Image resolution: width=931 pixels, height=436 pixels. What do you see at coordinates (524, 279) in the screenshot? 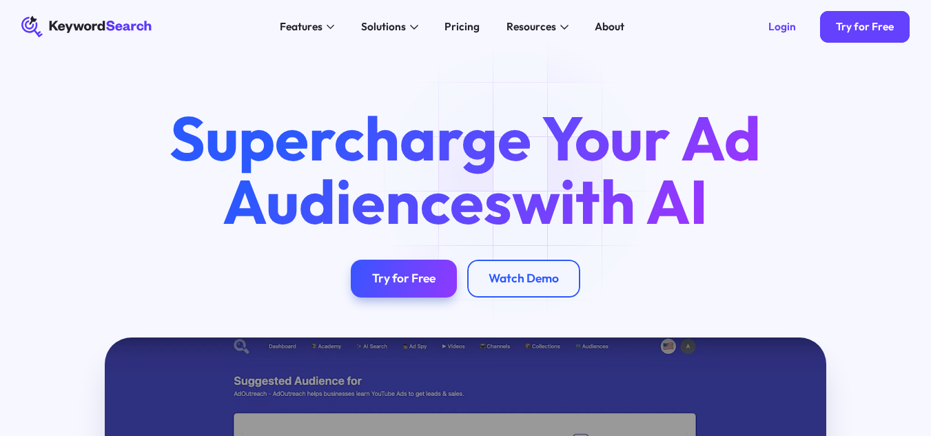
I see `div: Watch Demo` at bounding box center [524, 279].